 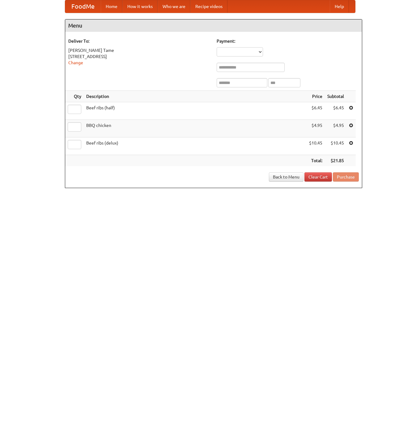 What do you see at coordinates (83, 6) in the screenshot?
I see `a: FoodMe` at bounding box center [83, 6].